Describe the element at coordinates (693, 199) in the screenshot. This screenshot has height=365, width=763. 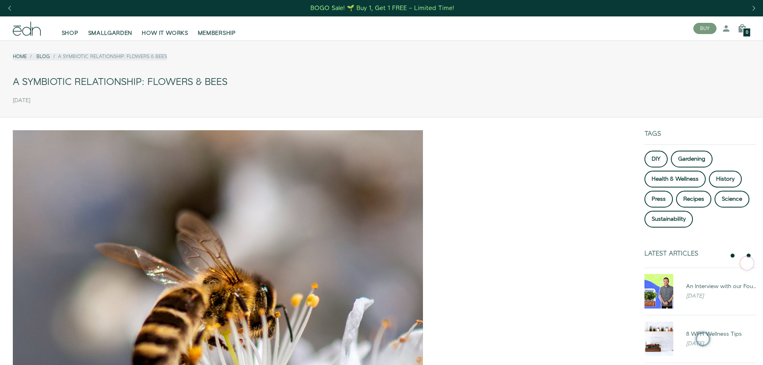
I see `a: Recipes` at that location.